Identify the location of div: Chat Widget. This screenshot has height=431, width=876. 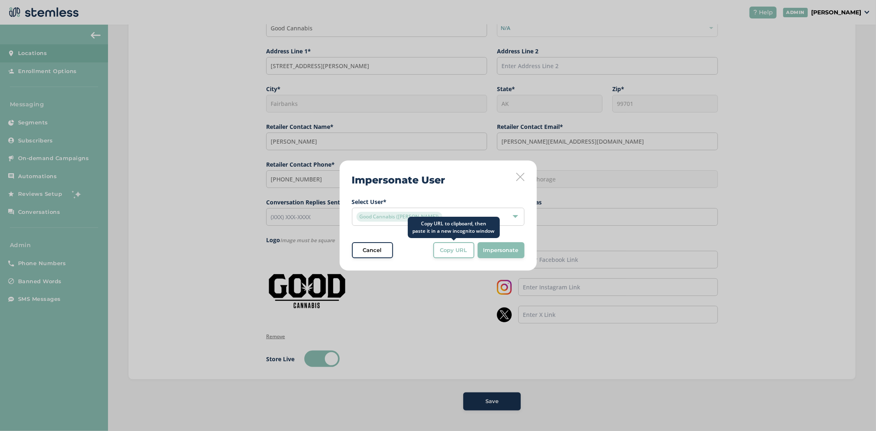
(855, 411).